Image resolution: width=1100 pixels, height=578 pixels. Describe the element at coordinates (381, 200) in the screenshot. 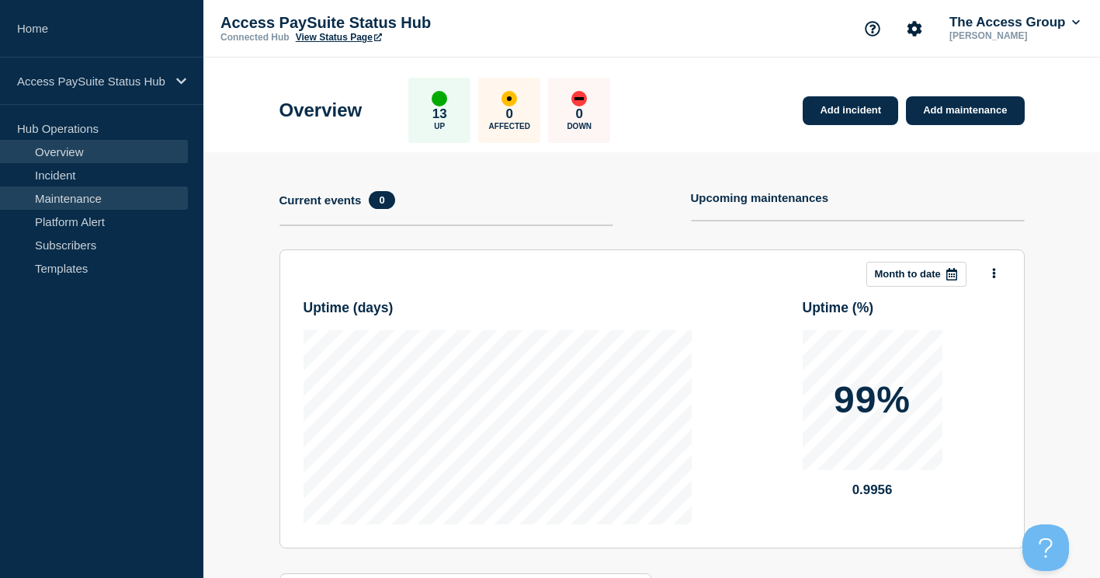

I see `span: 0` at that location.